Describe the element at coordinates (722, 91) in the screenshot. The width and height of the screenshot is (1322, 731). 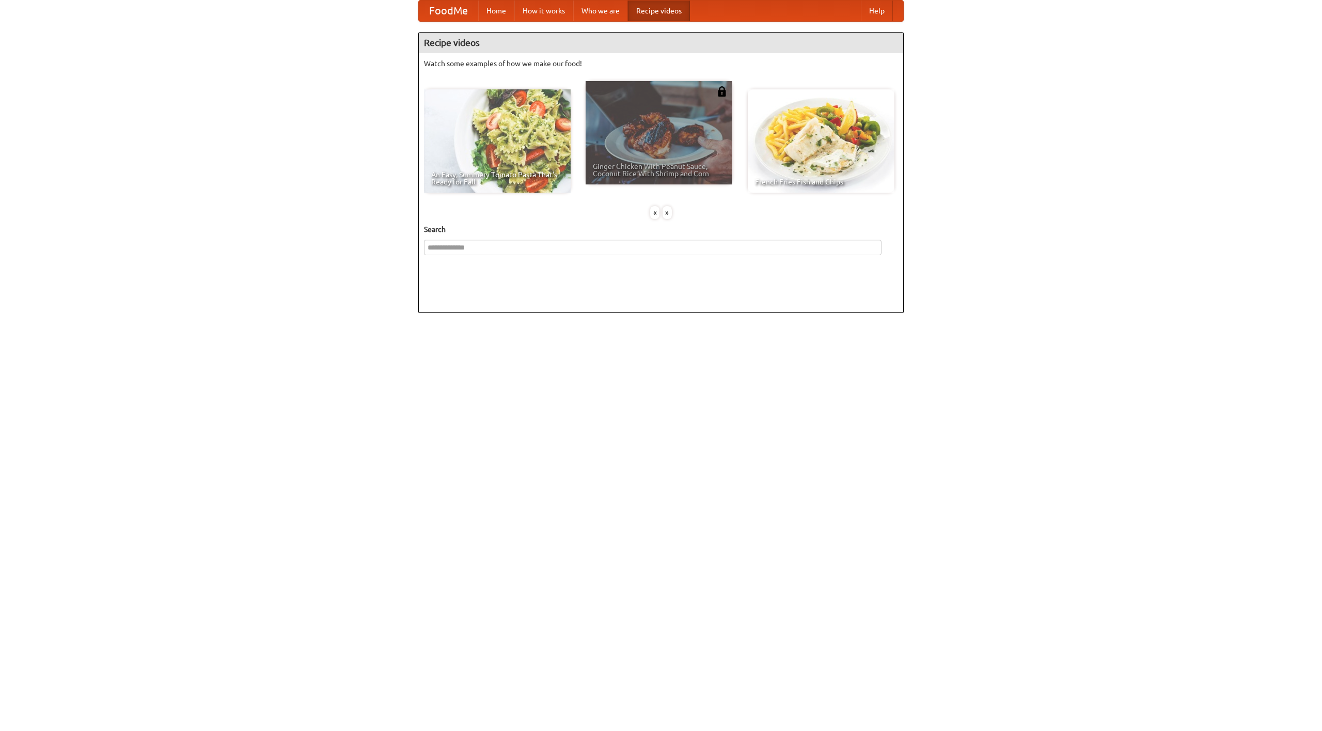
I see `img: 483408.png` at that location.